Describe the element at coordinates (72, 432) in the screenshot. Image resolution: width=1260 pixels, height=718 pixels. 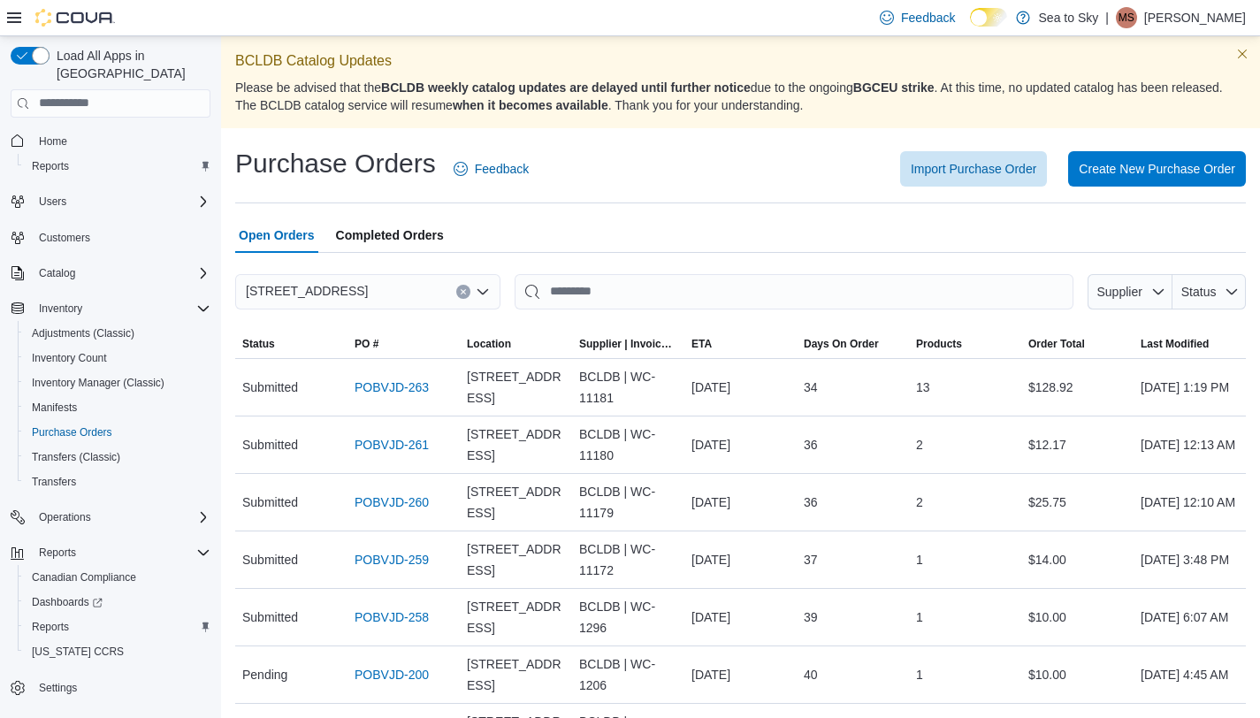
I see `a: Purchase Orders` at that location.